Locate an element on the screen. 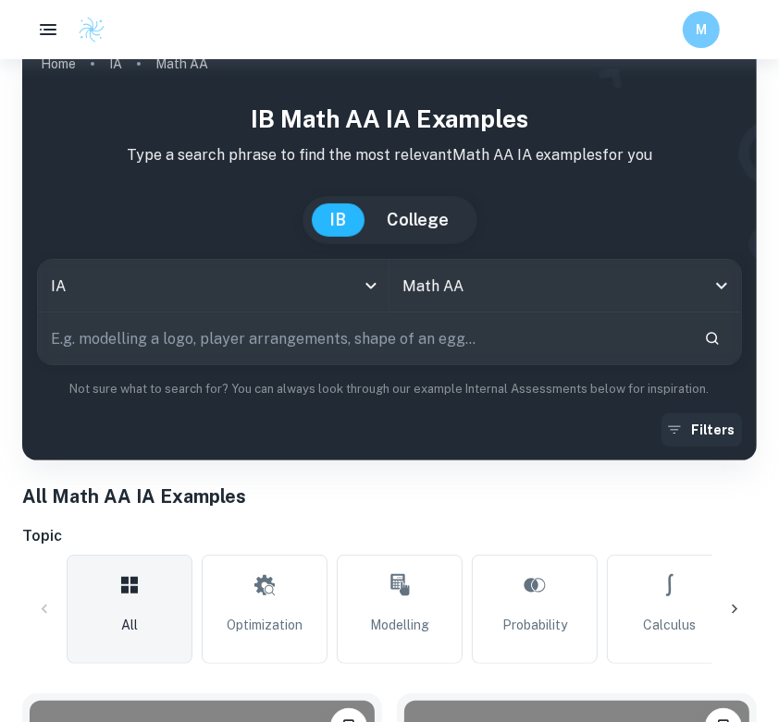  p: Not sure what to search for? You can always look through our example Internal Assessments below f... is located at coordinates (389, 389).